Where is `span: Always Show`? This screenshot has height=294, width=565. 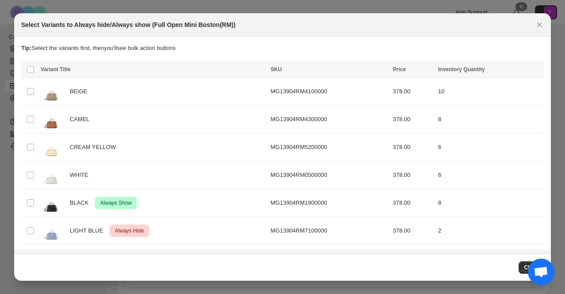
span: Always Show is located at coordinates (116, 203).